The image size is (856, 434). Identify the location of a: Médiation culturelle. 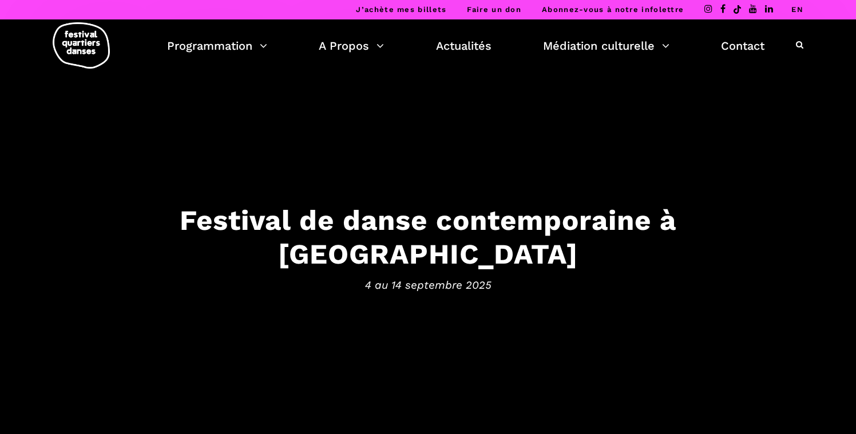
(606, 46).